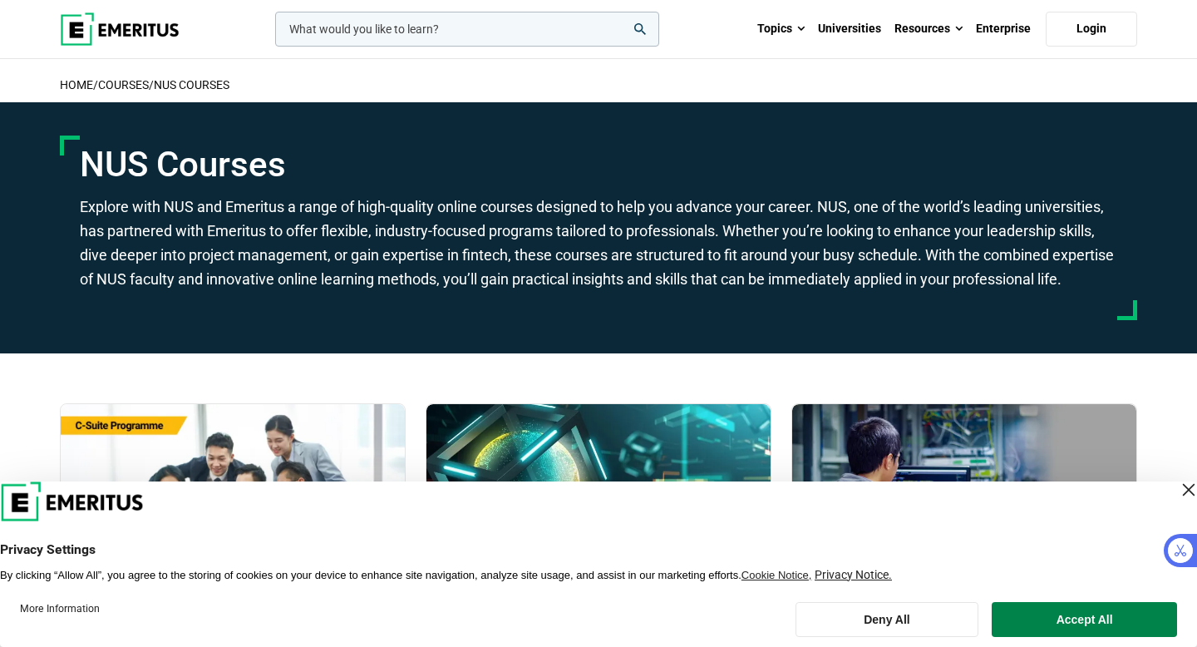 The image size is (1197, 647). What do you see at coordinates (123, 85) in the screenshot?
I see `a: COURSES` at bounding box center [123, 85].